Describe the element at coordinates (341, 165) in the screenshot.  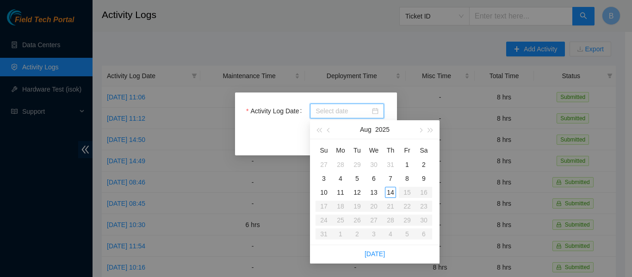
I see `div: 28` at that location.